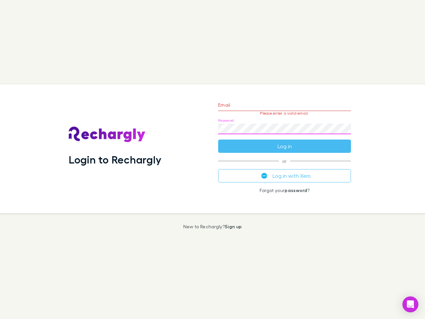  What do you see at coordinates (264, 176) in the screenshot?
I see `img: Xero's logo` at bounding box center [264, 176].